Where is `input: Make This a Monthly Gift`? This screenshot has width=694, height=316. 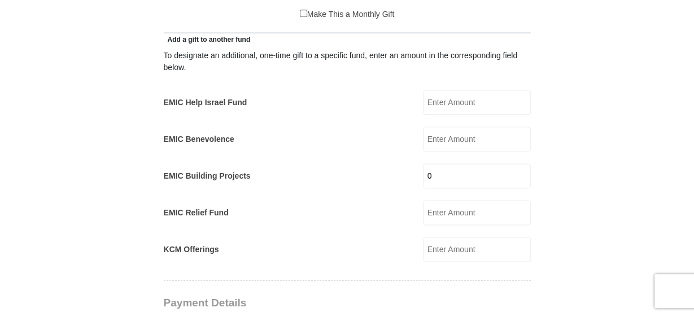 input: Make This a Monthly Gift is located at coordinates (303, 13).